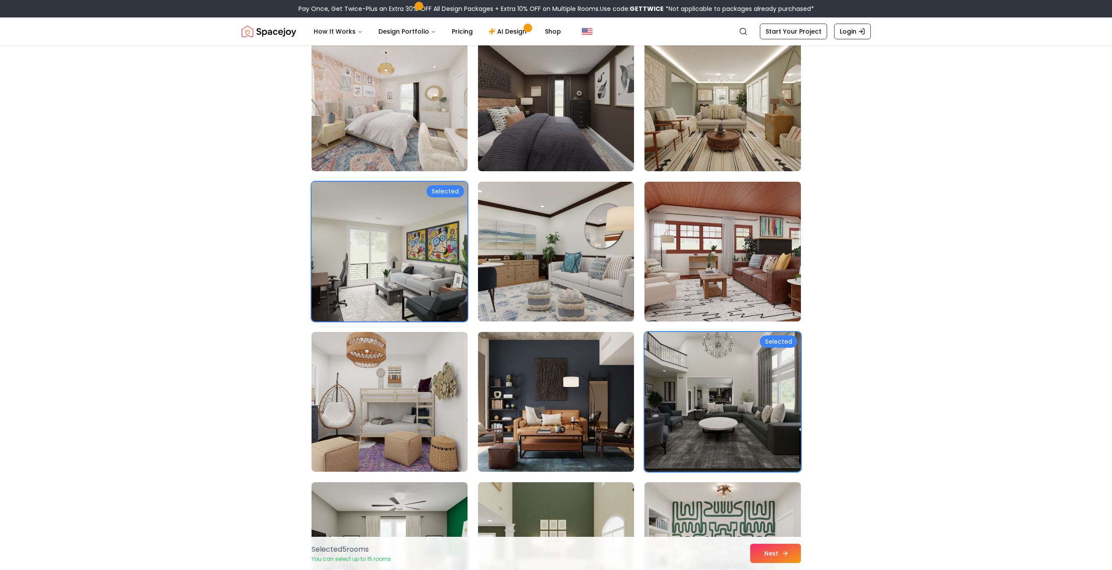 This screenshot has width=1112, height=570. What do you see at coordinates (722, 252) in the screenshot?
I see `img: Room room-6` at bounding box center [722, 252].